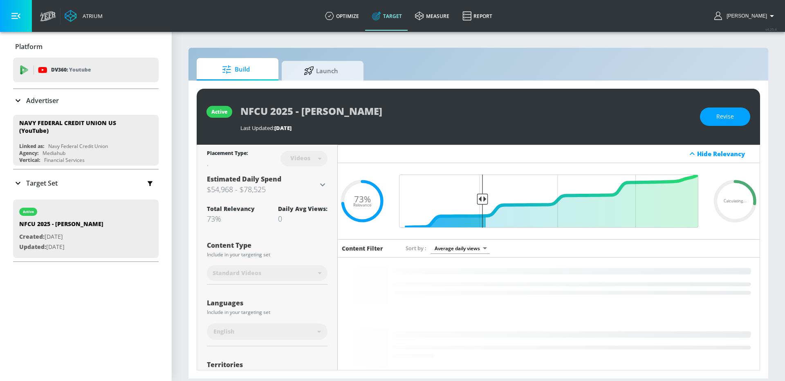 This screenshot has width=785, height=381. Describe the element at coordinates (31, 146) in the screenshot. I see `div: Linked as:` at that location.